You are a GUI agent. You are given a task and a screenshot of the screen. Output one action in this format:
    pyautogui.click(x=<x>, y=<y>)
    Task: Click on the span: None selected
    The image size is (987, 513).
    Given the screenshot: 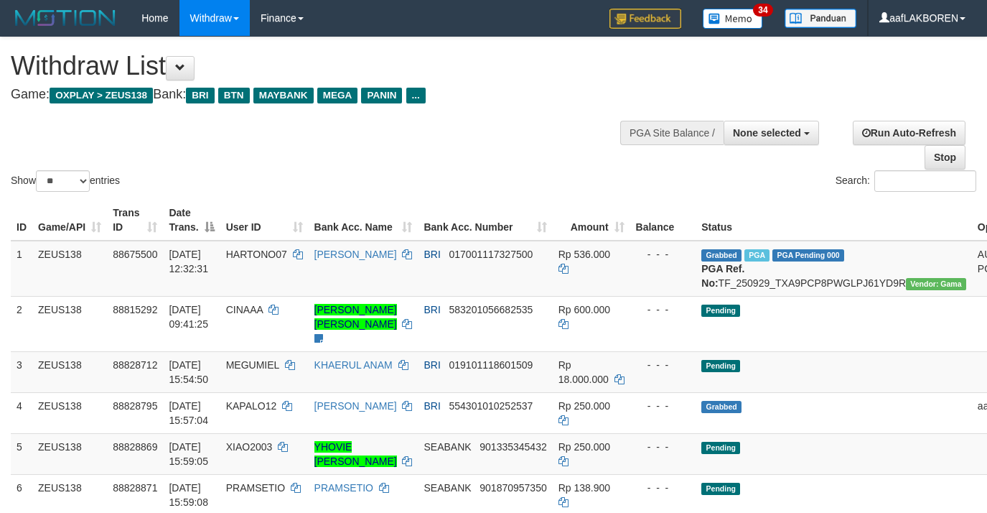 What is the action you would take?
    pyautogui.click(x=767, y=133)
    